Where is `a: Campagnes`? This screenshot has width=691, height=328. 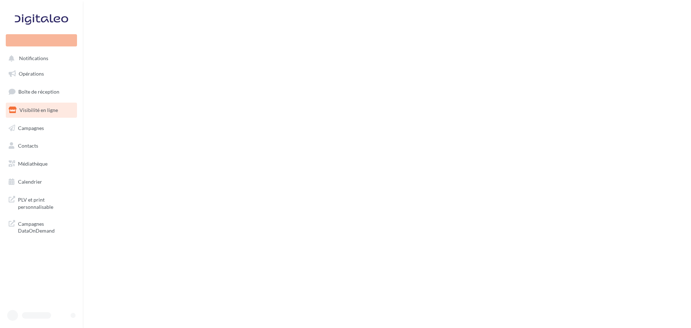 a: Campagnes is located at coordinates (41, 128).